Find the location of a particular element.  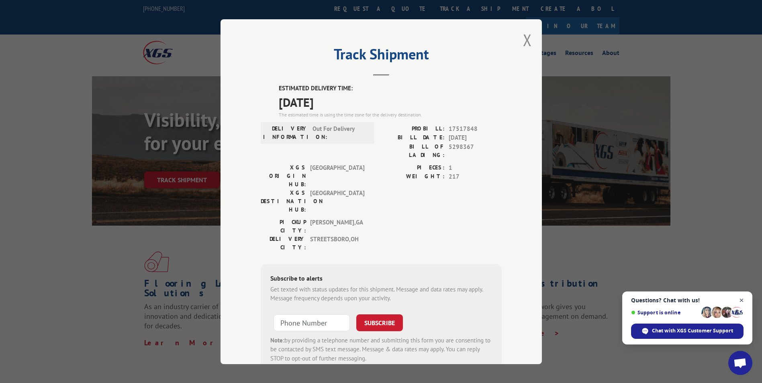

label: WEIGHT: is located at coordinates (413, 177).